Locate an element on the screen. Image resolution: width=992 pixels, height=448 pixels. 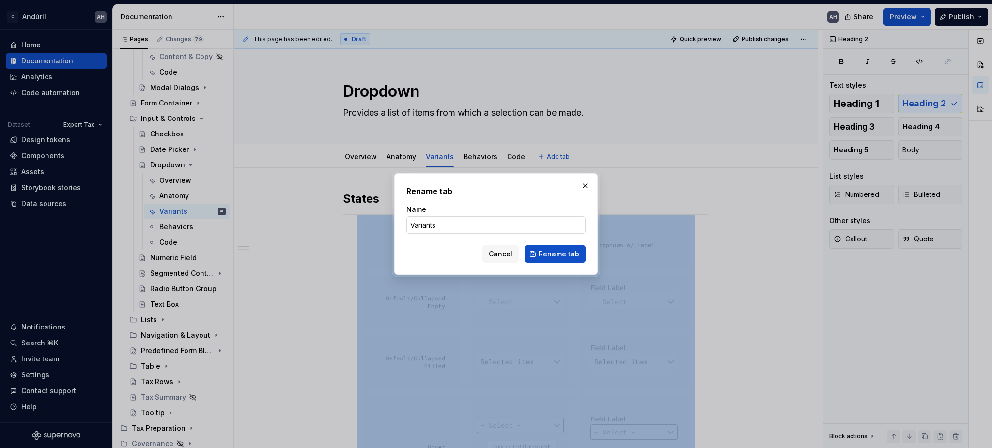
h2: Rename tab is located at coordinates (496, 191).